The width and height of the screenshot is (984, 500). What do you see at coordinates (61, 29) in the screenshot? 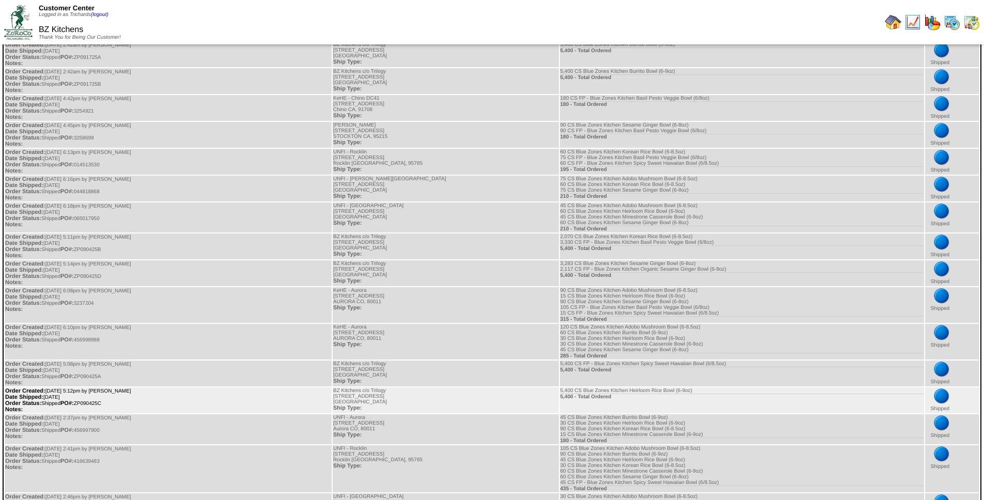
I see `span: BZ Kitchens` at bounding box center [61, 29].